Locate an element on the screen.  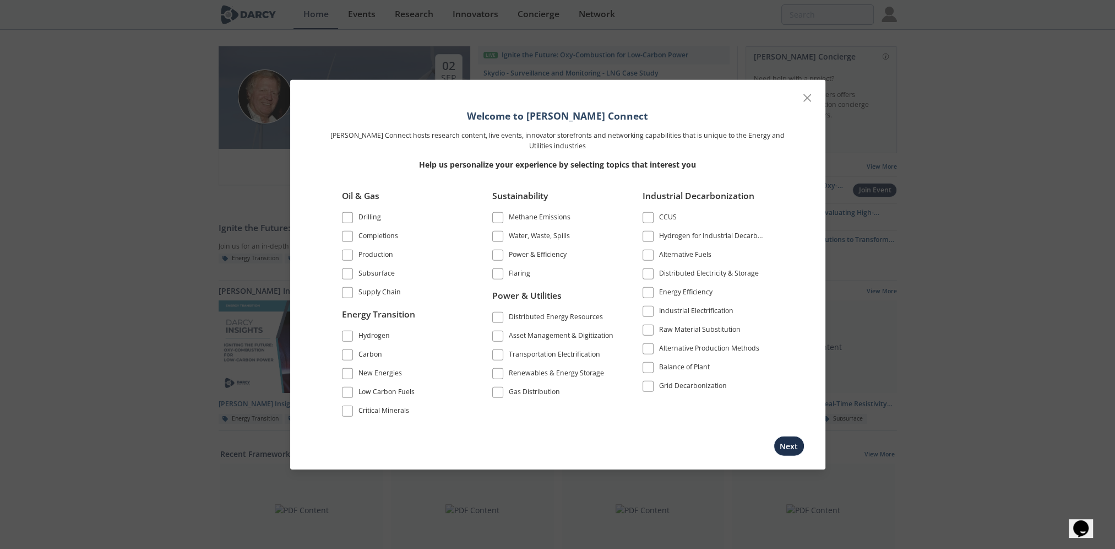
div: Subsurface is located at coordinates (377, 275).